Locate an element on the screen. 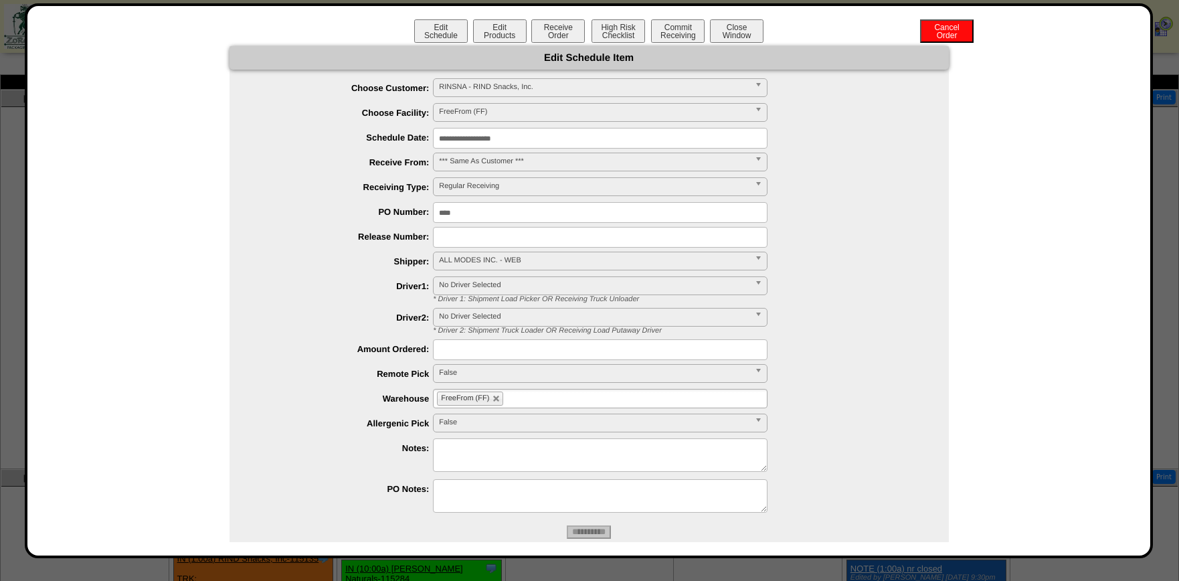  button: ReceiveOrder is located at coordinates (558, 31).